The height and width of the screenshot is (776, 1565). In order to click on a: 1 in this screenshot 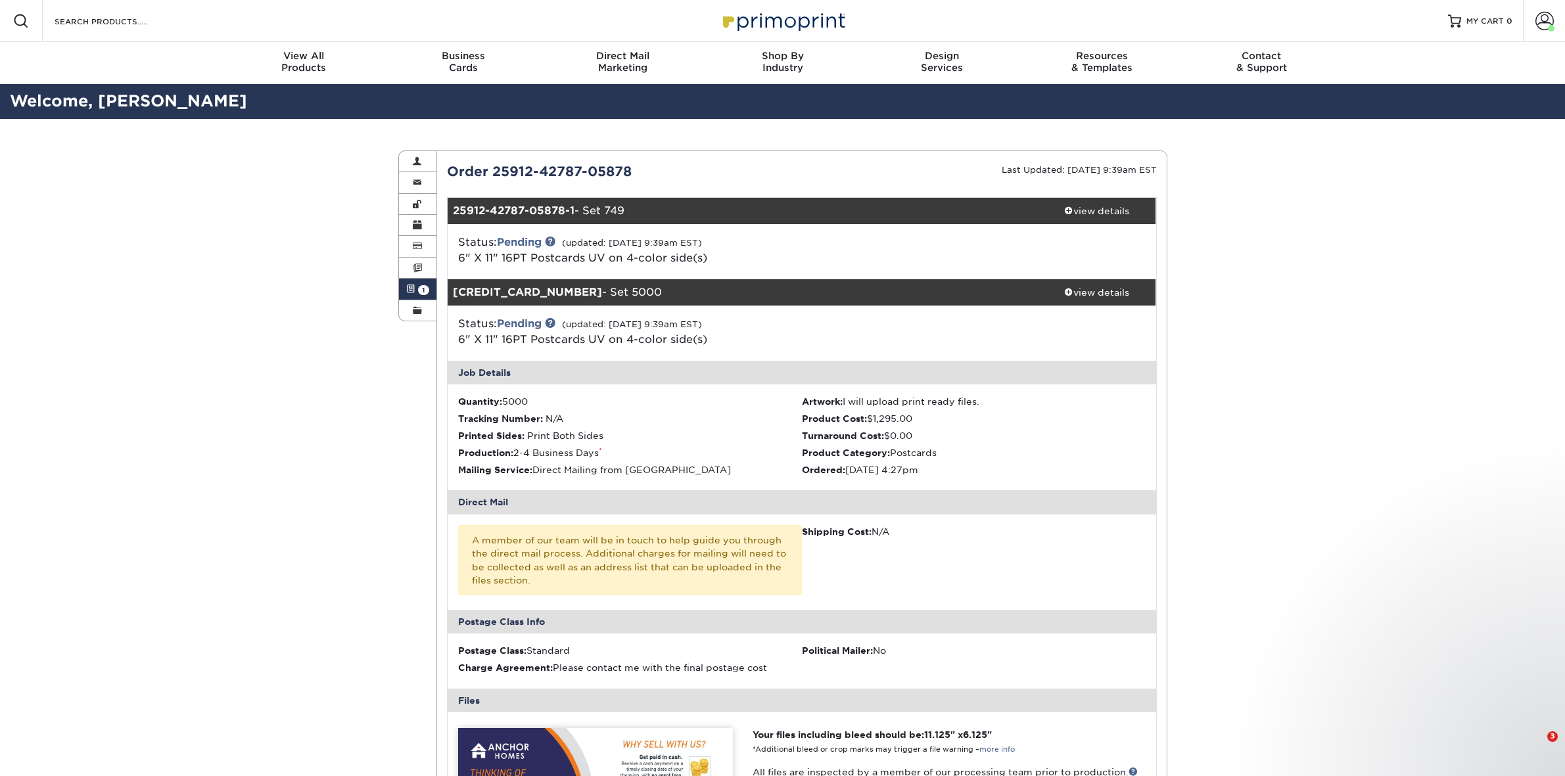, I will do `click(418, 289)`.